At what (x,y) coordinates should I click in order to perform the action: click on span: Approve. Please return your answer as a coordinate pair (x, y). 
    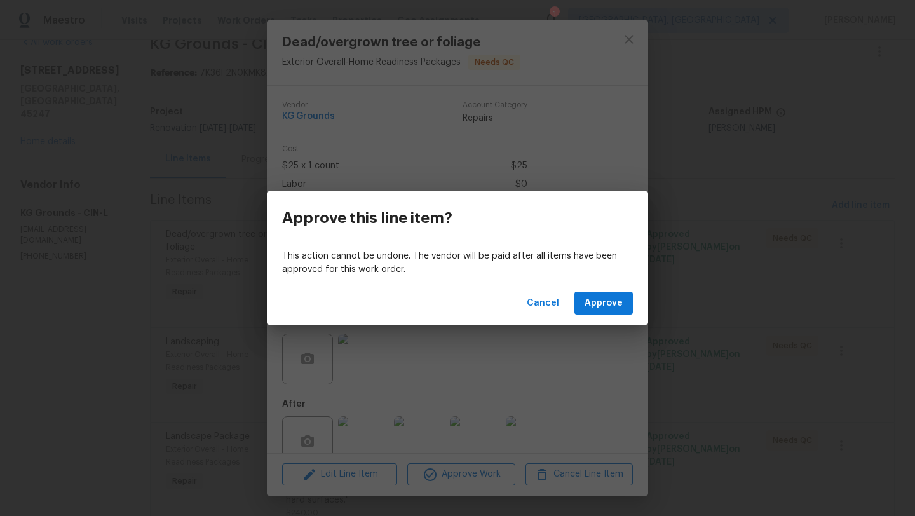
    Looking at the image, I should click on (604, 303).